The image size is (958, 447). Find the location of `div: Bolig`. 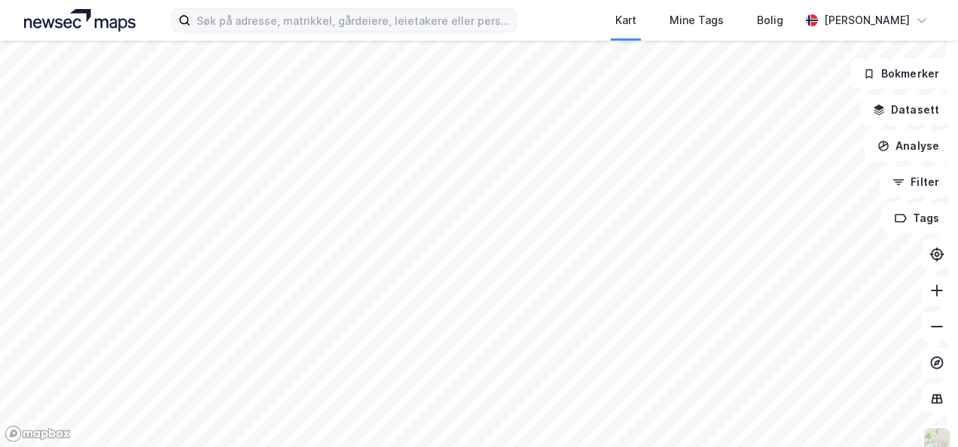

div: Bolig is located at coordinates (770, 20).